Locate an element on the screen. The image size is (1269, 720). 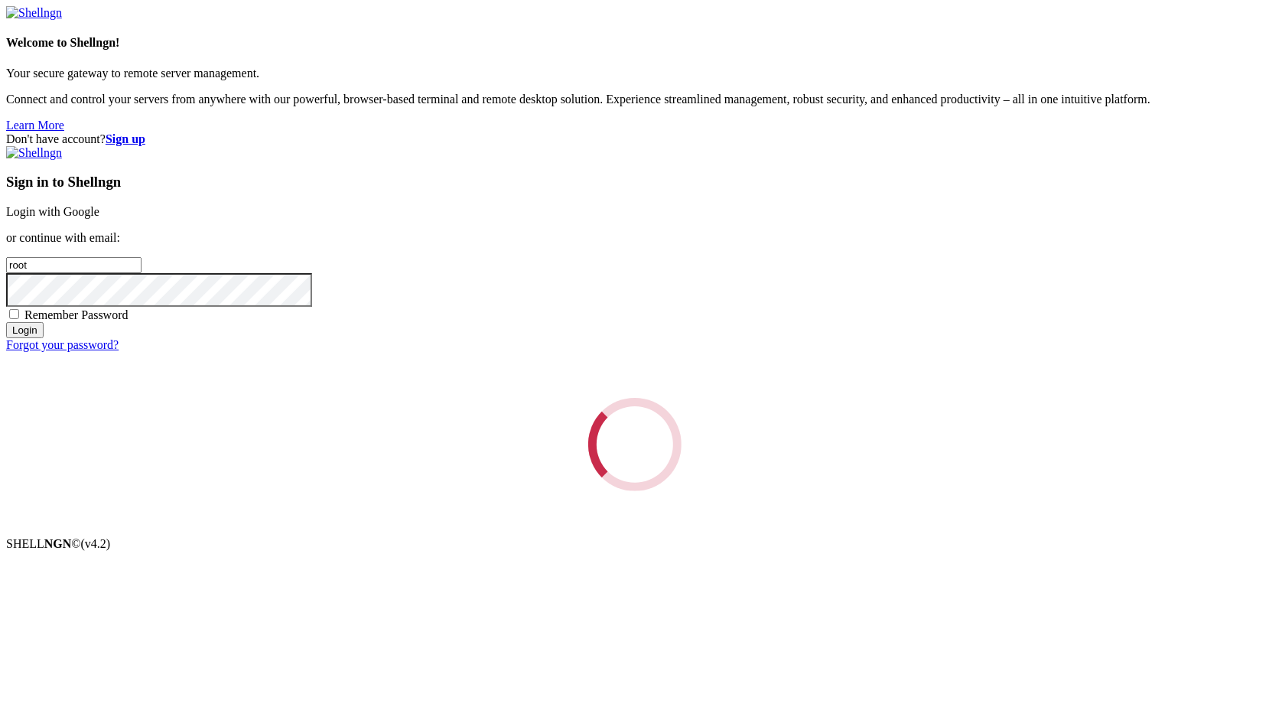
h4: Welcome to Shellngn! is located at coordinates (634, 43).